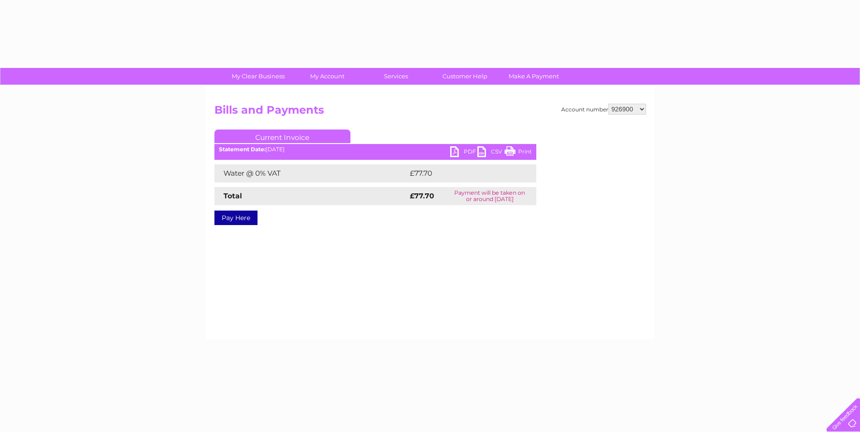 The image size is (860, 432). What do you see at coordinates (533, 76) in the screenshot?
I see `a: Make A Payment` at bounding box center [533, 76].